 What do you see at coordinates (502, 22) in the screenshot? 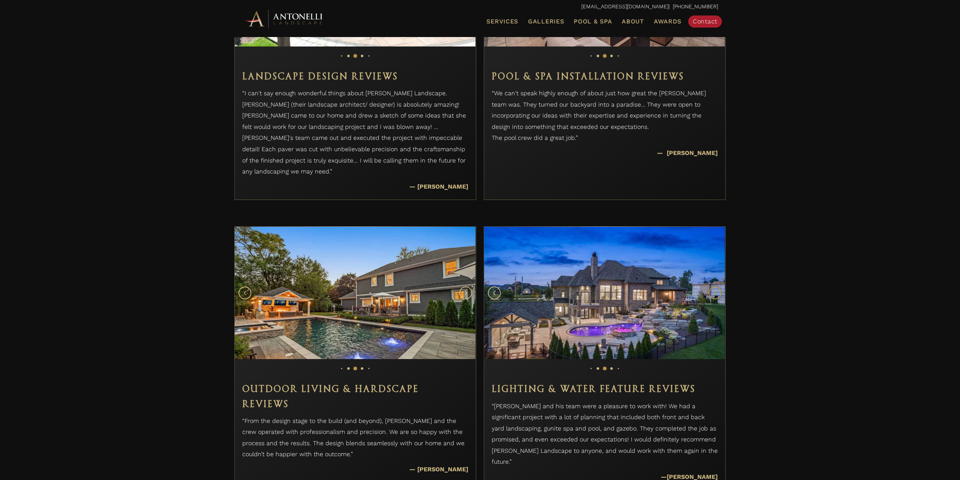
I see `span: Services` at bounding box center [502, 22].